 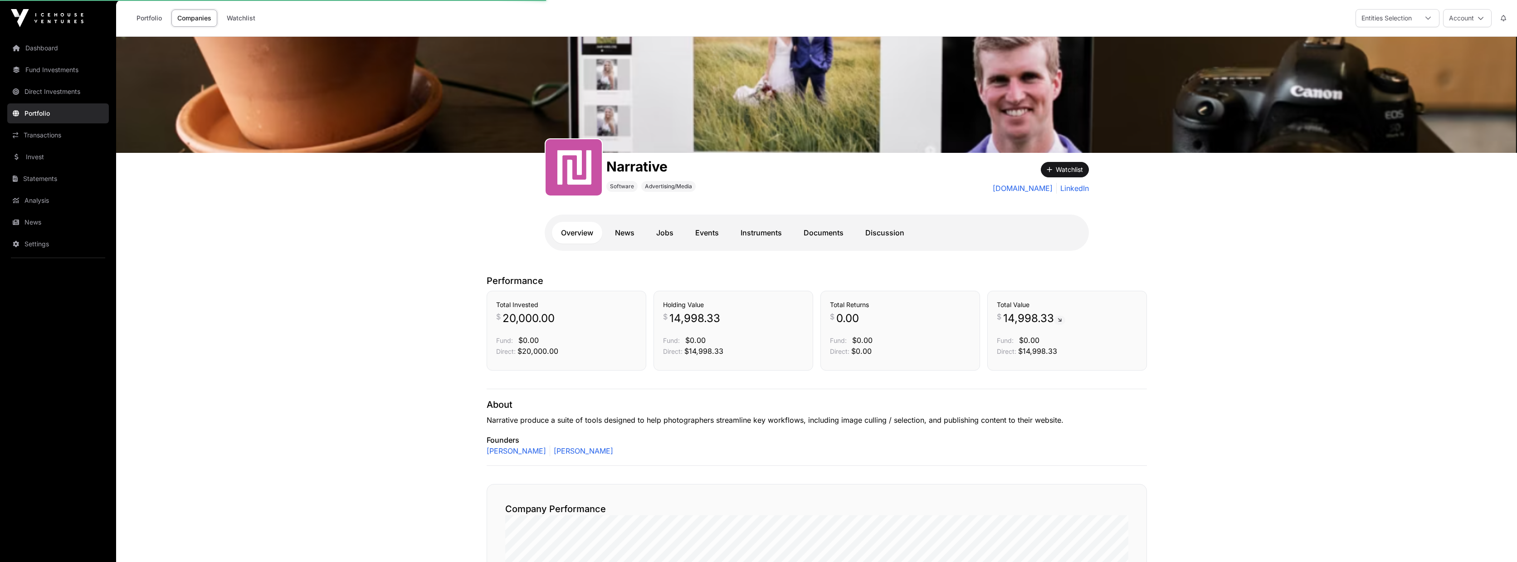 I want to click on a: Discussion, so click(x=885, y=233).